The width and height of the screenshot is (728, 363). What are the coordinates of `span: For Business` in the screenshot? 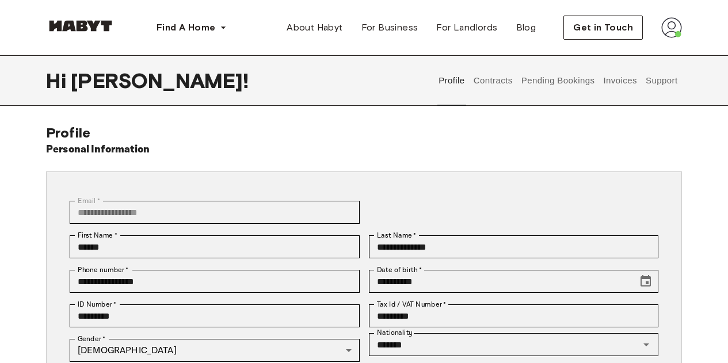 It's located at (390, 28).